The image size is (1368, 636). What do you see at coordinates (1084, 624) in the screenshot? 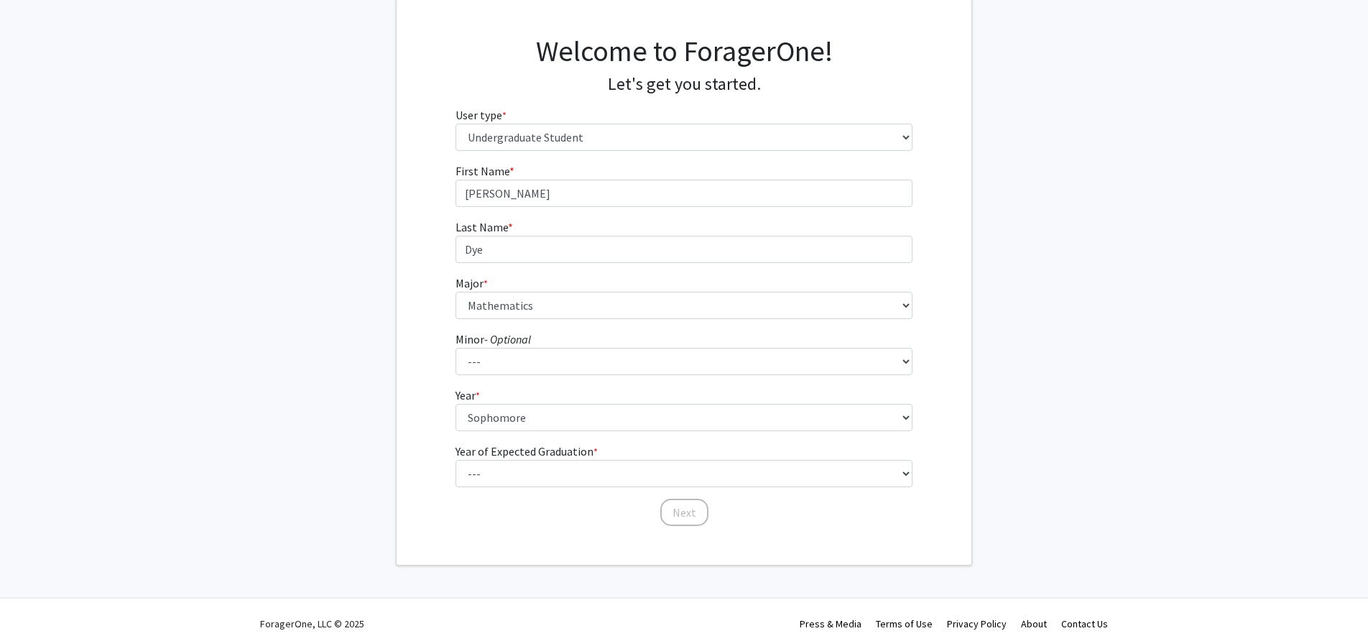
I see `a: Contact Us` at bounding box center [1084, 624].